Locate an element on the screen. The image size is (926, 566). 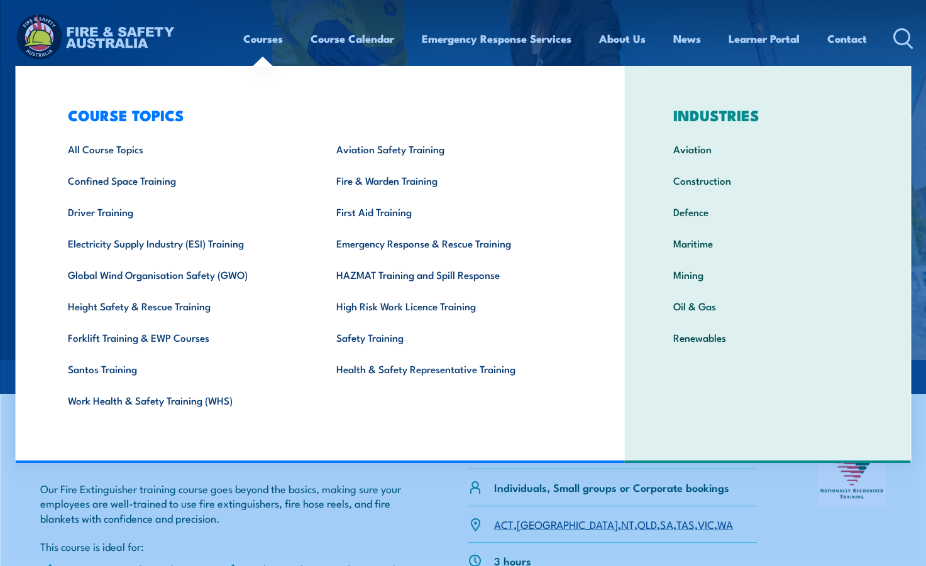
a: Fire & Warden Training is located at coordinates (451, 180).